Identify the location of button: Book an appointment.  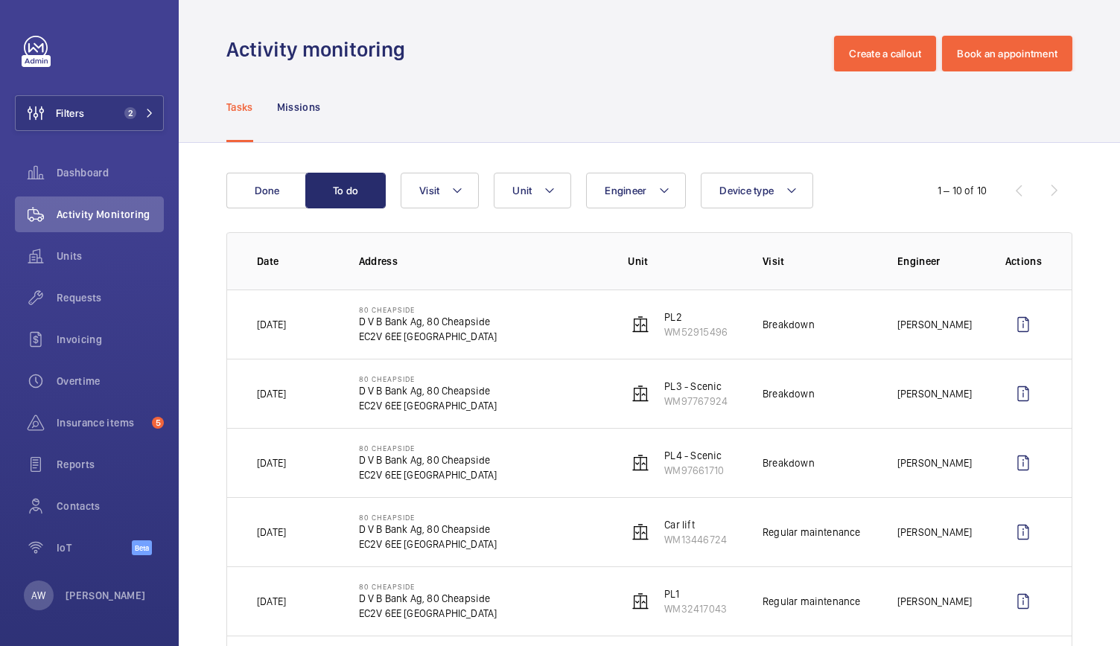
(1007, 54).